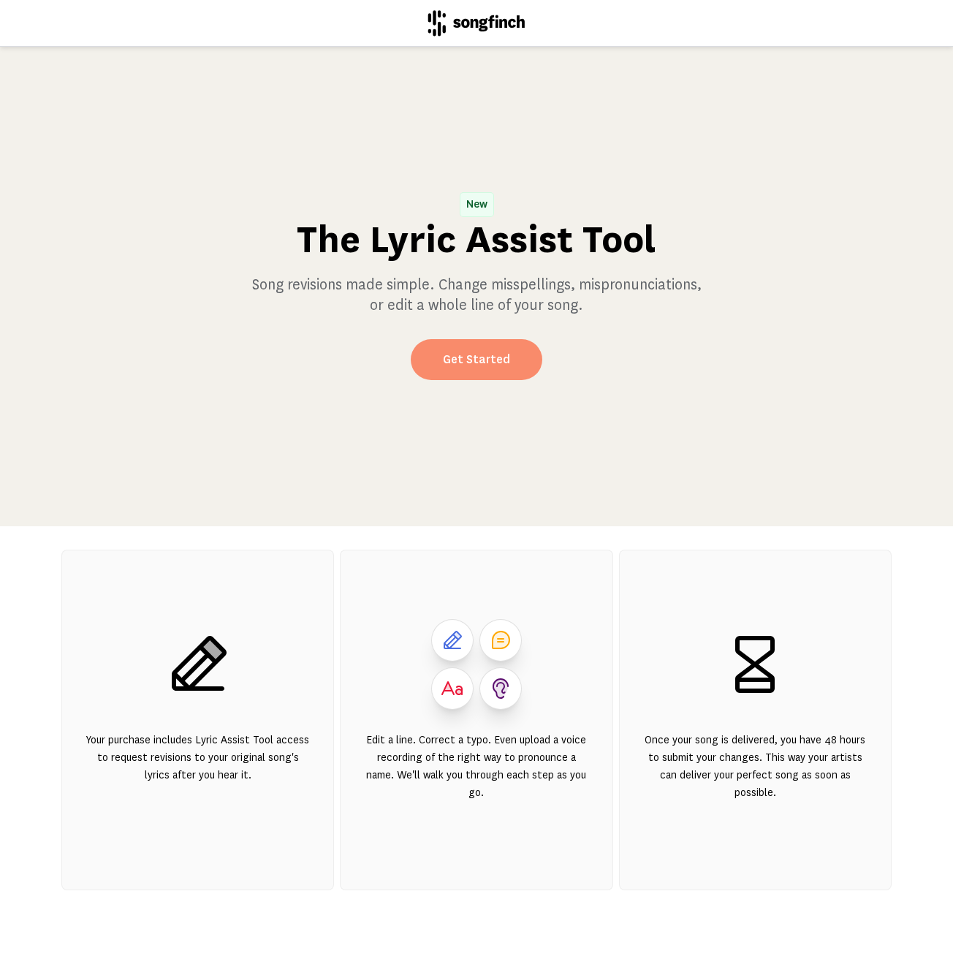 The width and height of the screenshot is (953, 959). Describe the element at coordinates (476, 205) in the screenshot. I see `span: New` at that location.